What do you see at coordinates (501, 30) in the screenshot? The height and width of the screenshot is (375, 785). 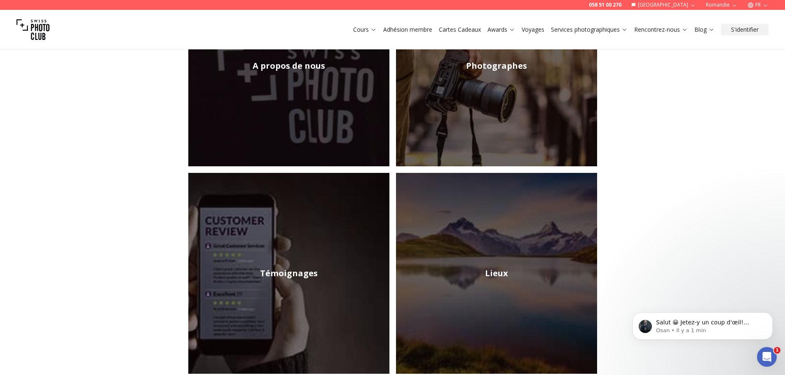 I see `button: Awards` at bounding box center [501, 30].